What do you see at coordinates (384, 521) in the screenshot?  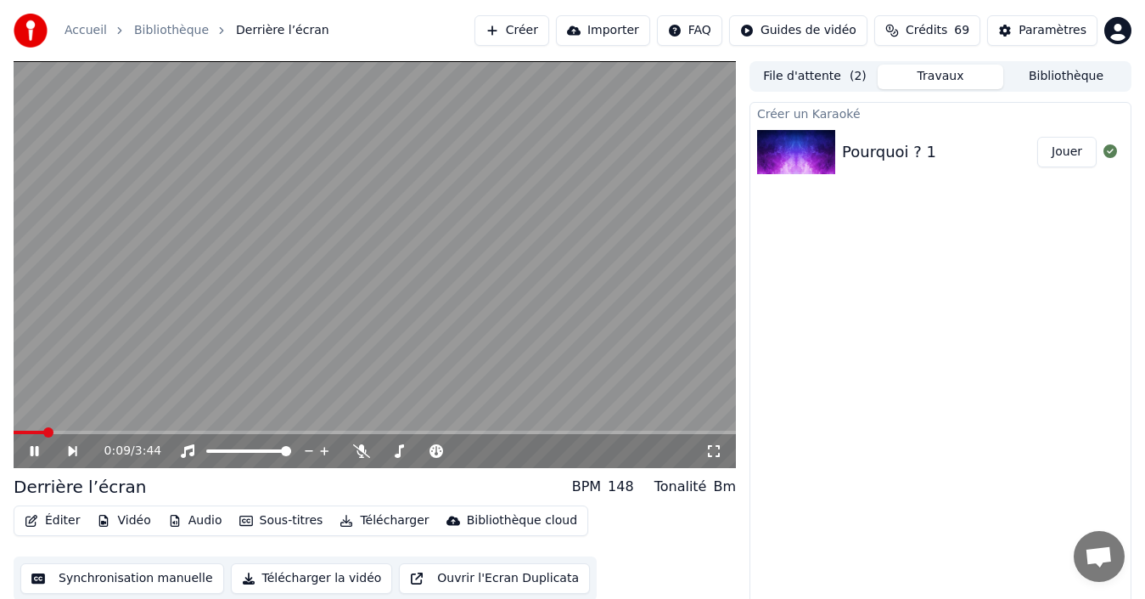 I see `button: Télécharger` at bounding box center [384, 521].